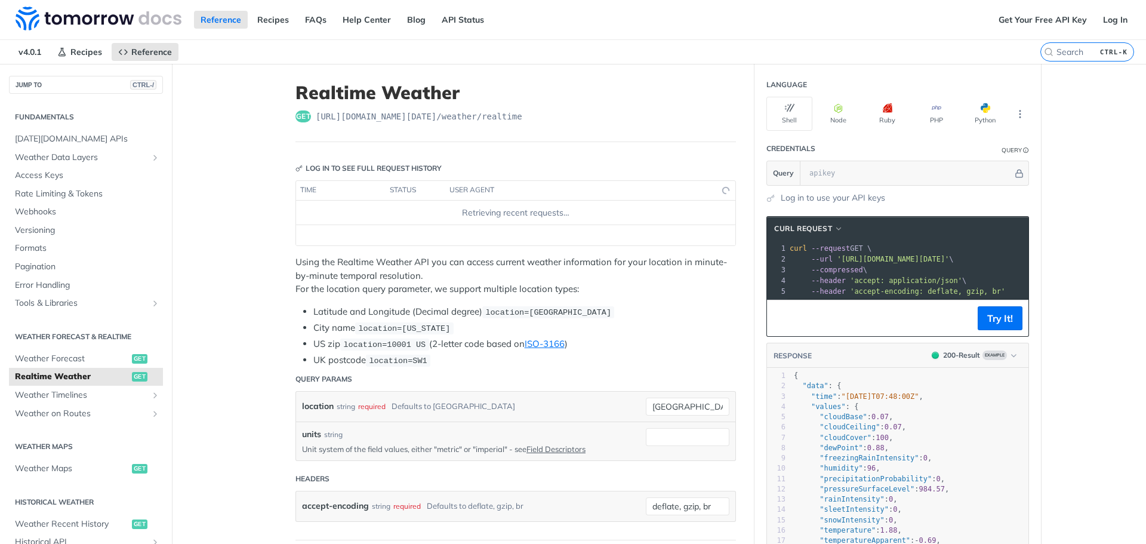 Image resolution: width=1146 pixels, height=544 pixels. I want to click on button: Python, so click(985, 113).